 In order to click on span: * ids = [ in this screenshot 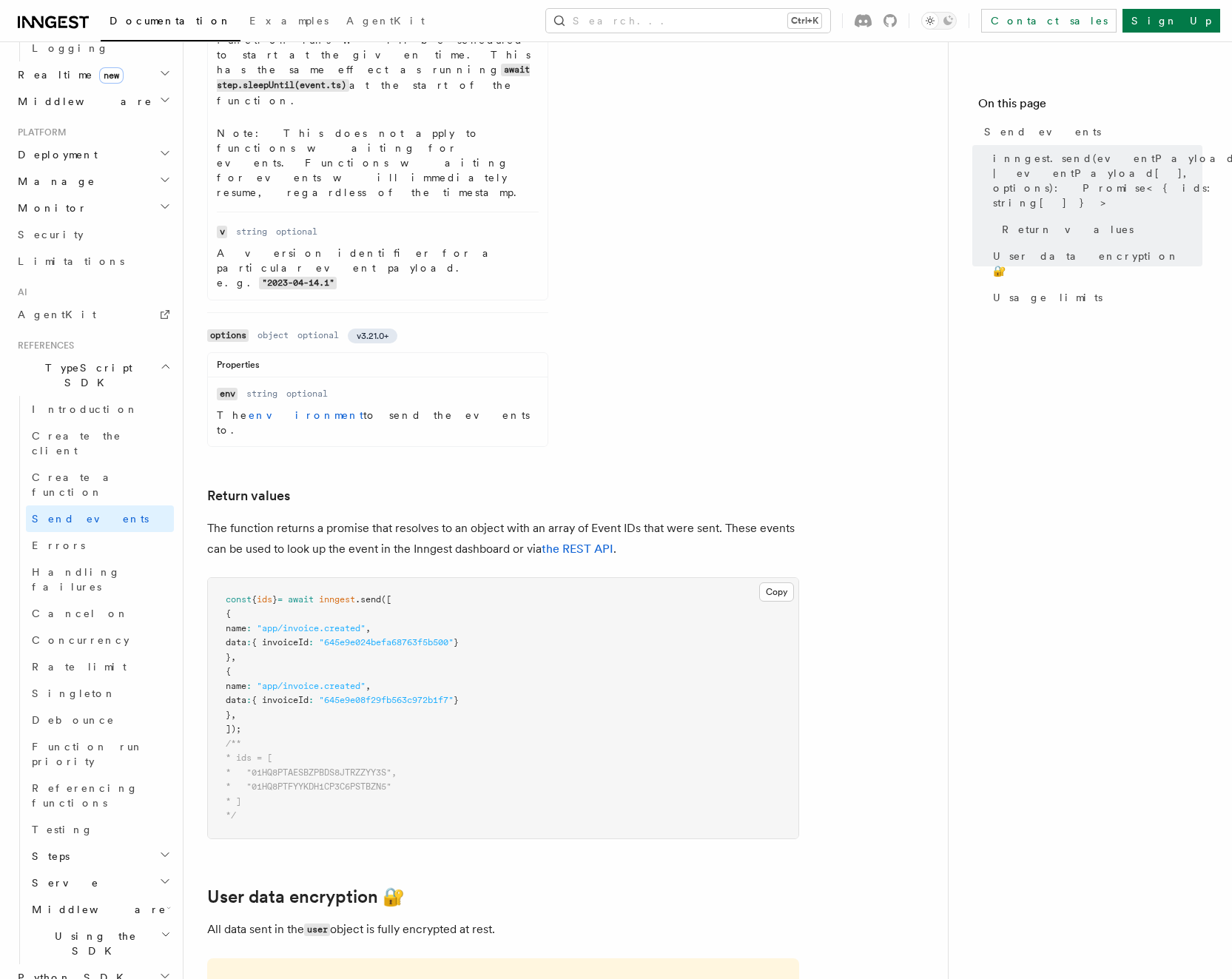, I will do `click(248, 758)`.